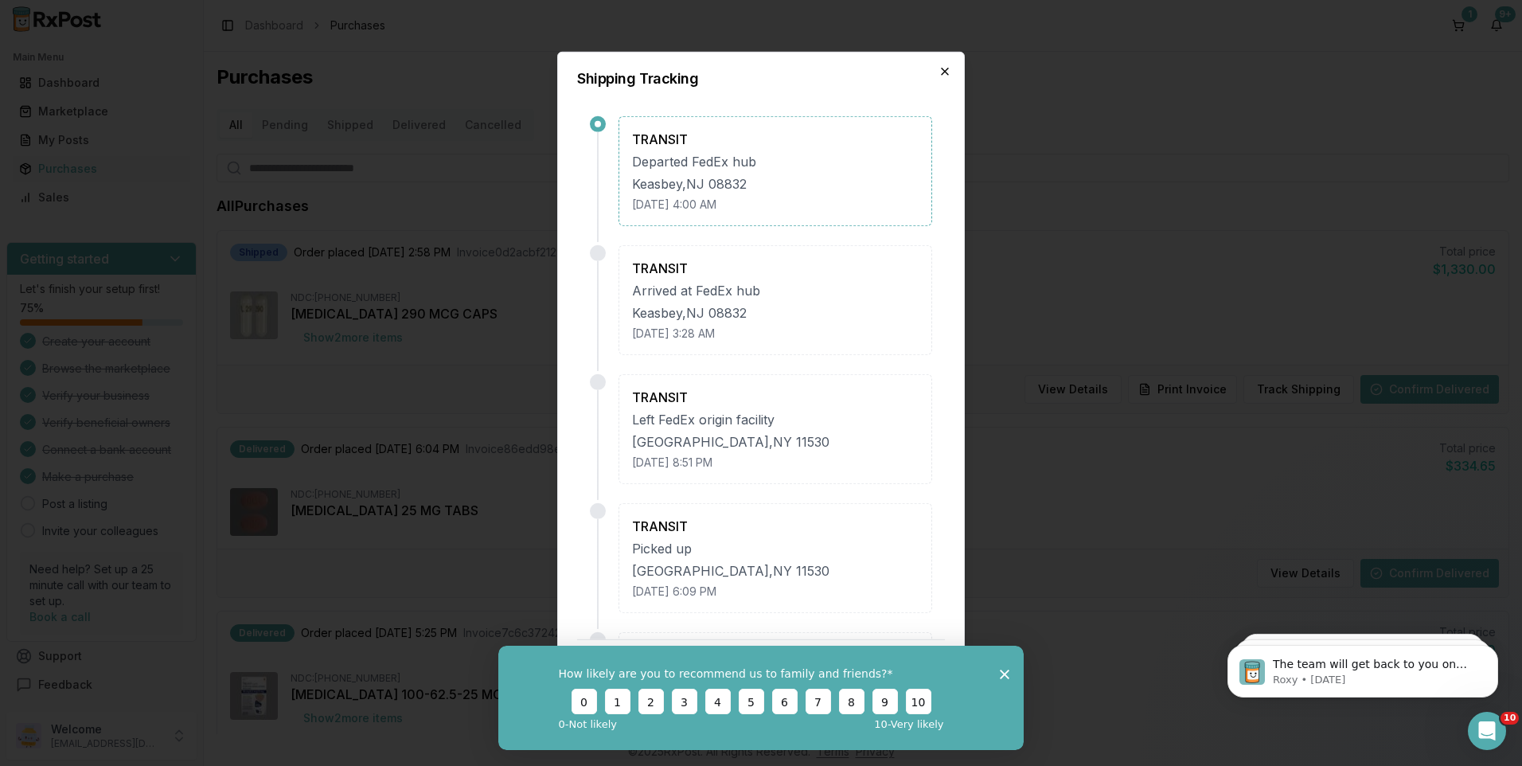 The image size is (1522, 766). What do you see at coordinates (153, 56) in the screenshot?
I see `button: 2` at bounding box center [153, 56].